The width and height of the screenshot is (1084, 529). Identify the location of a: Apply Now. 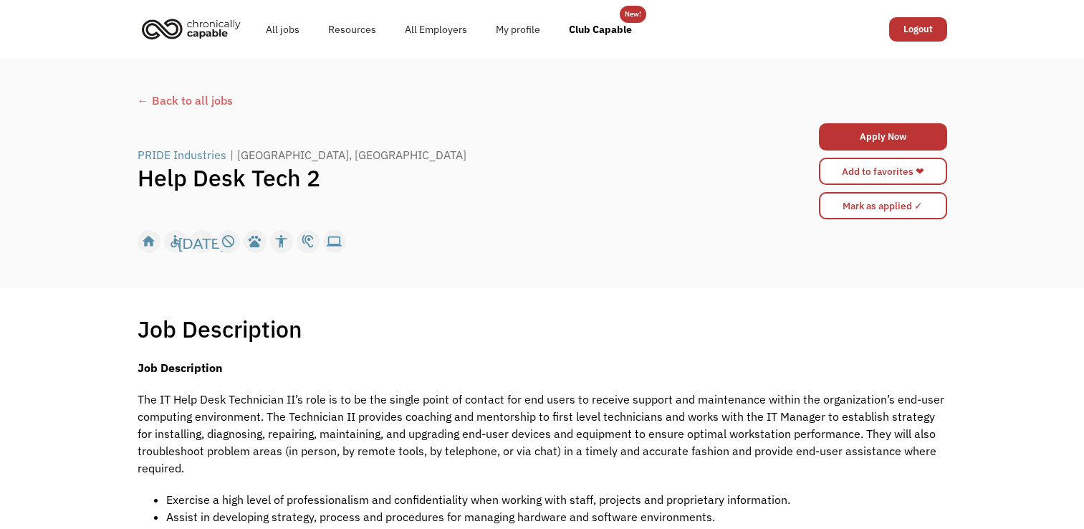
(883, 137).